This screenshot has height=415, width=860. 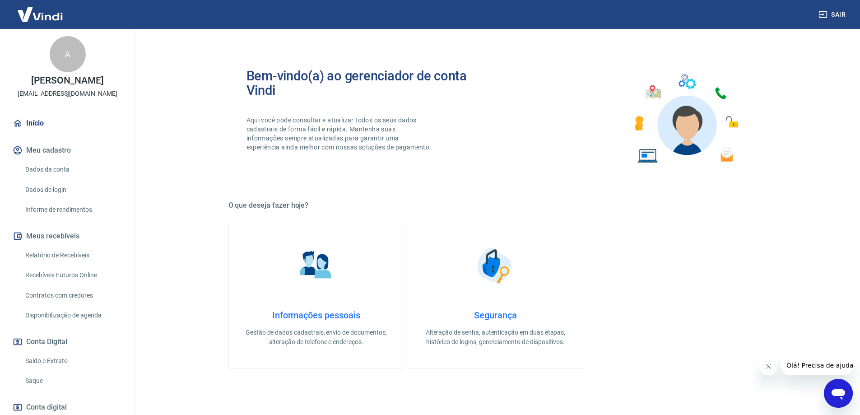 I want to click on a: Disponibilização de agenda, so click(x=73, y=315).